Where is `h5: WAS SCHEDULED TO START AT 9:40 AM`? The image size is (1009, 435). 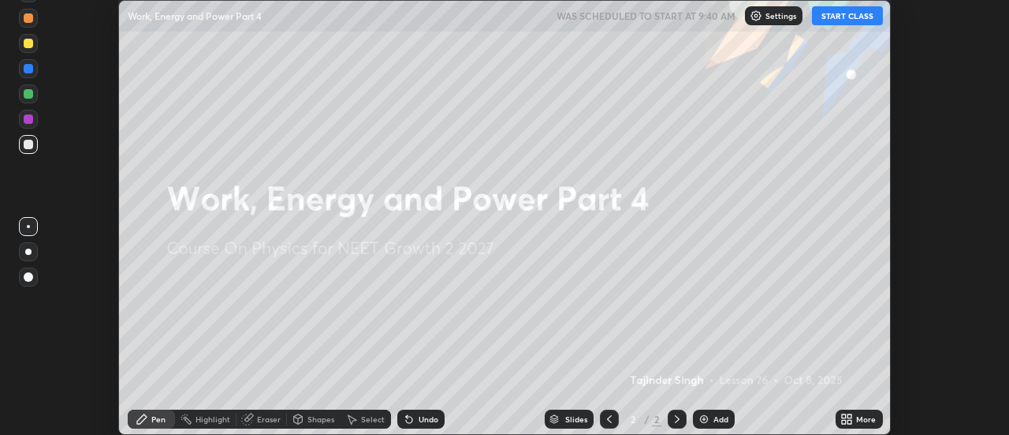 h5: WAS SCHEDULED TO START AT 9:40 AM is located at coordinates (646, 16).